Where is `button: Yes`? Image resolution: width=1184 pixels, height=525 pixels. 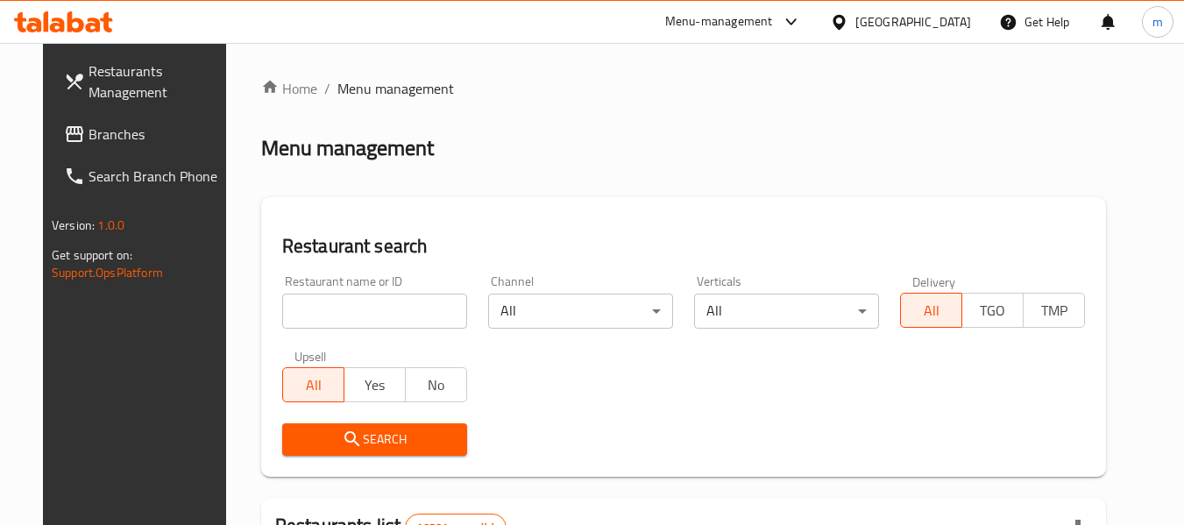 button: Yes is located at coordinates (374, 385).